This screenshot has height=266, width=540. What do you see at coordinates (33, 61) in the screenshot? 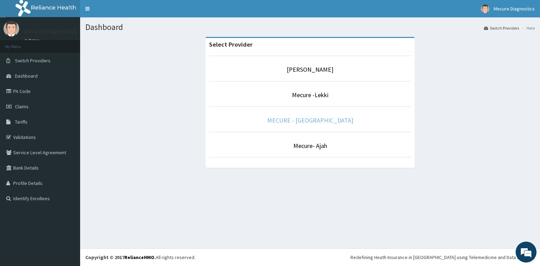
I see `span: Switch Providers` at bounding box center [33, 61].